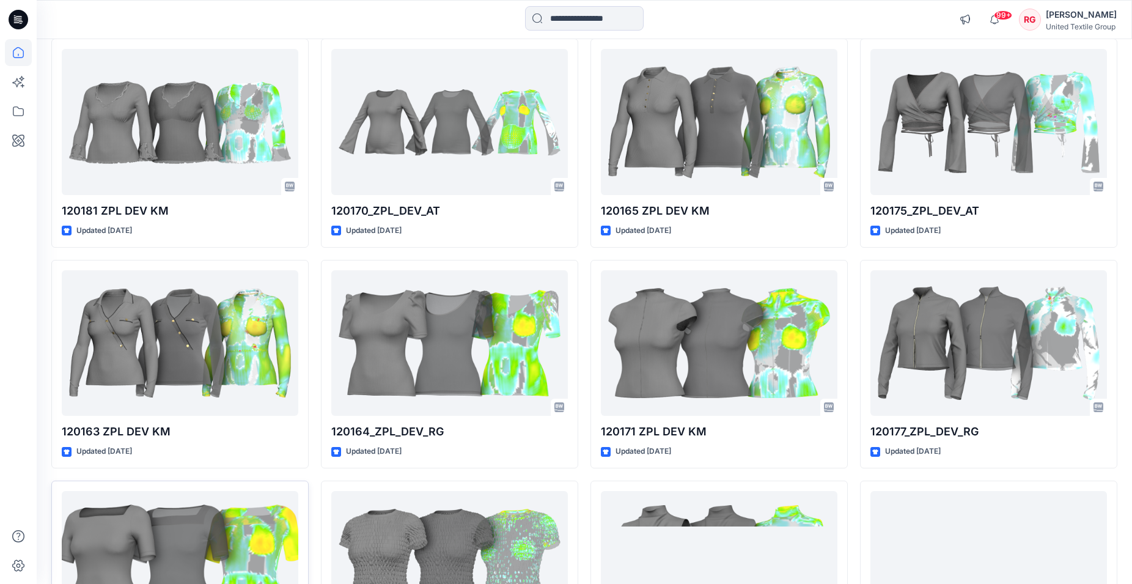 The image size is (1132, 584). I want to click on p: 120177_ZPL_DEV_RG, so click(989, 432).